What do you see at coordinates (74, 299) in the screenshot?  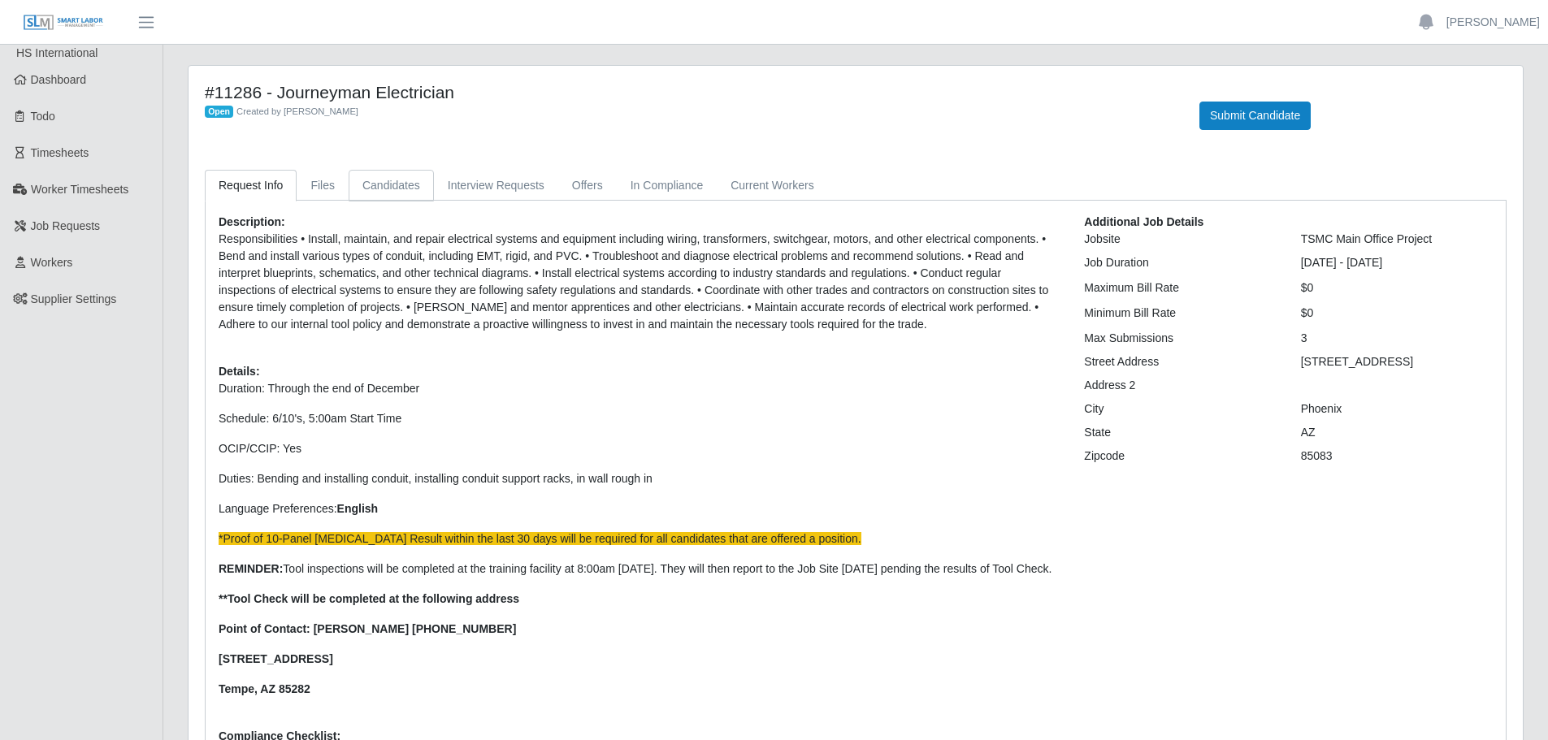 I see `span: Supplier Settings` at bounding box center [74, 299].